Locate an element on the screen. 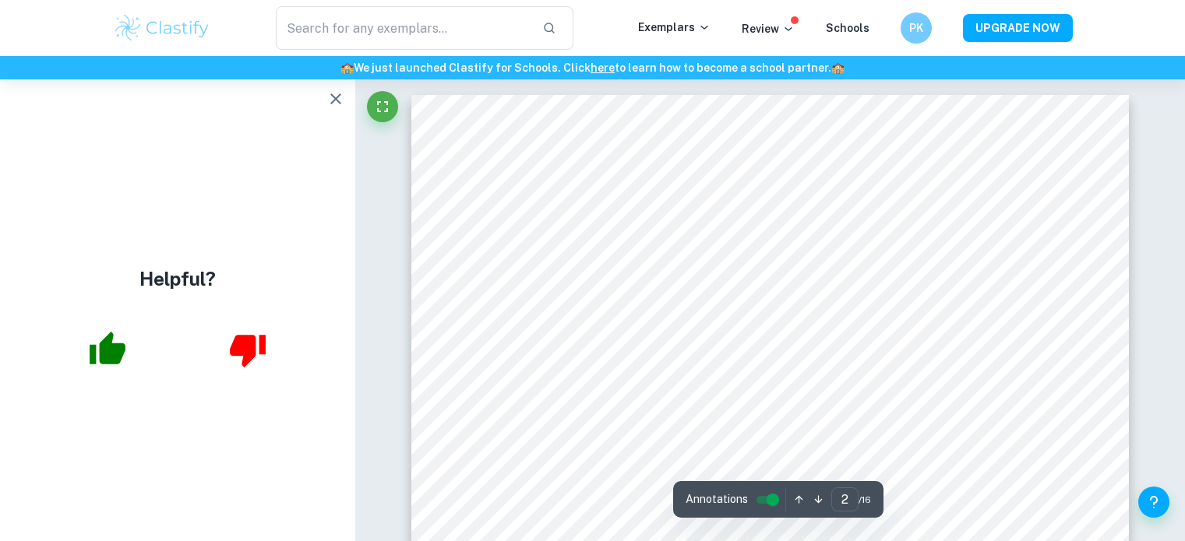 The width and height of the screenshot is (1185, 541). a: Schools is located at coordinates (848, 28).